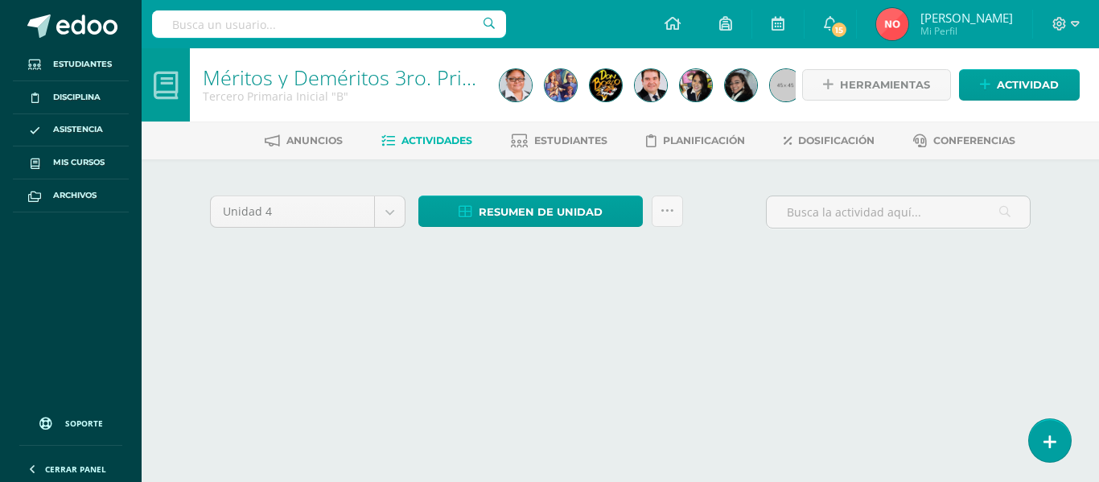  Describe the element at coordinates (315, 140) in the screenshot. I see `span: Anuncios` at that location.